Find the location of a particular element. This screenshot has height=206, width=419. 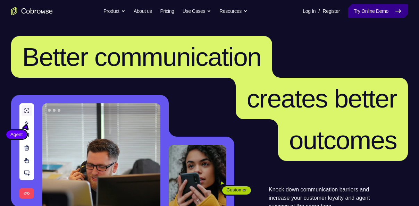

a: Try Online Demo is located at coordinates (378, 11).